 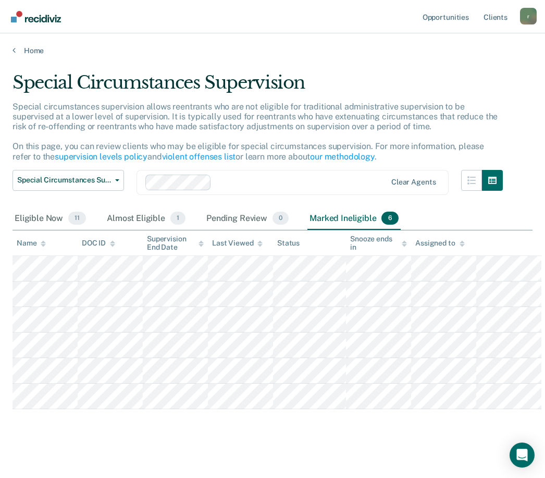 I want to click on div: Status, so click(x=288, y=243).